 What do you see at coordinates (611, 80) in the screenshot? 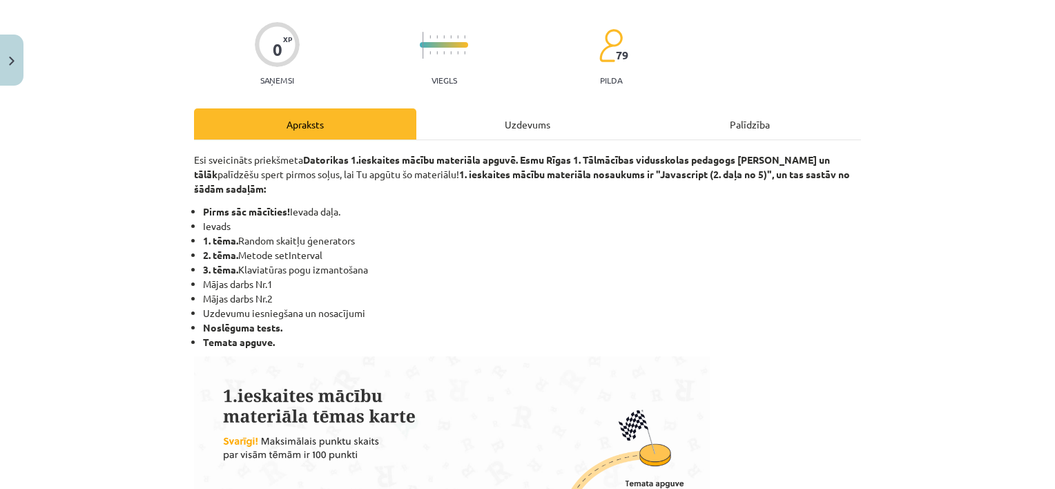
I see `p: pilda` at bounding box center [611, 80].